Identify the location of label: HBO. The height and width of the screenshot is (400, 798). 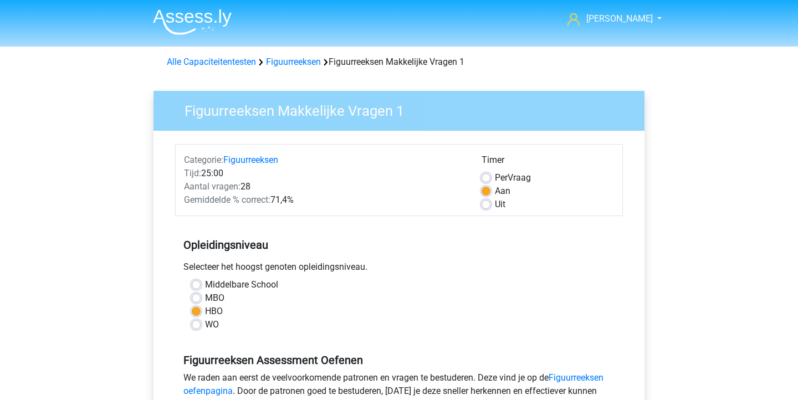
(214, 312).